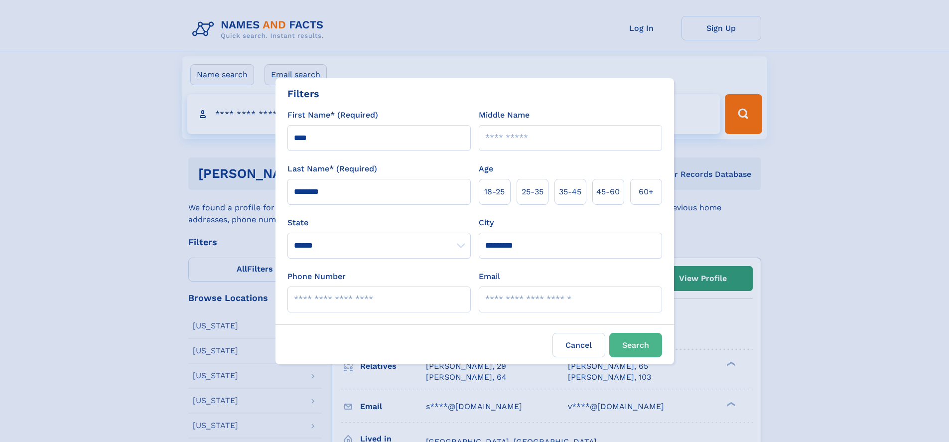  I want to click on span: 60+, so click(646, 192).